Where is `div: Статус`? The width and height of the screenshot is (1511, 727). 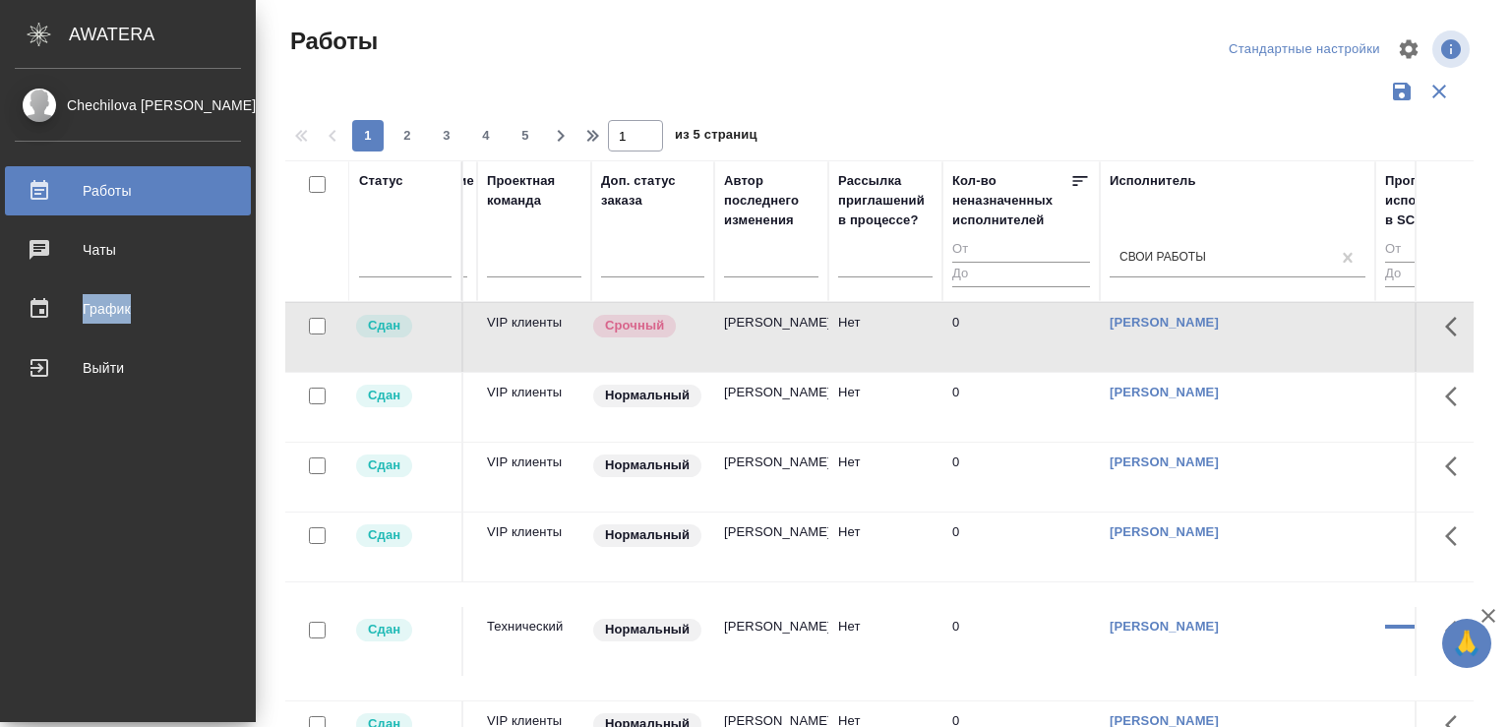
div: Статус is located at coordinates (381, 181).